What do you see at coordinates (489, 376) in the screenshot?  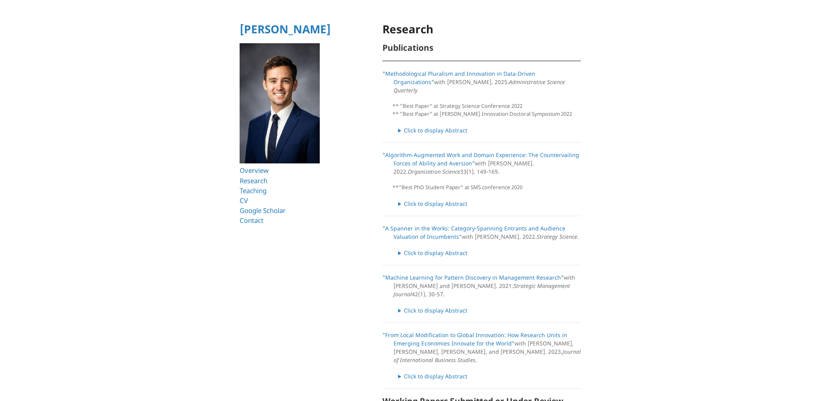 I see `details: Lore ips dolo sitametco adi elitsed do eiusmodt incidid ut laboree do magnaa enimadmini ve quis n...` at bounding box center [489, 376].